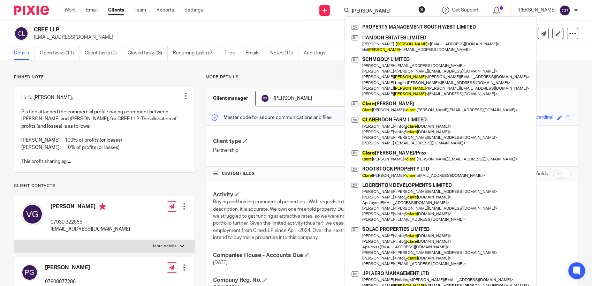  I want to click on p: Client contacts, so click(104, 186).